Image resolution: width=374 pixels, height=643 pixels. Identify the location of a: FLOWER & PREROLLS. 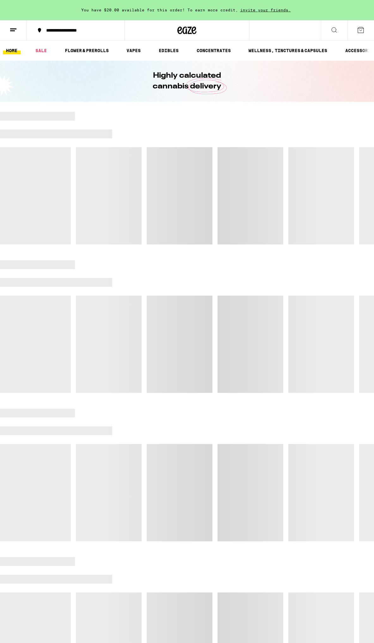
(87, 51).